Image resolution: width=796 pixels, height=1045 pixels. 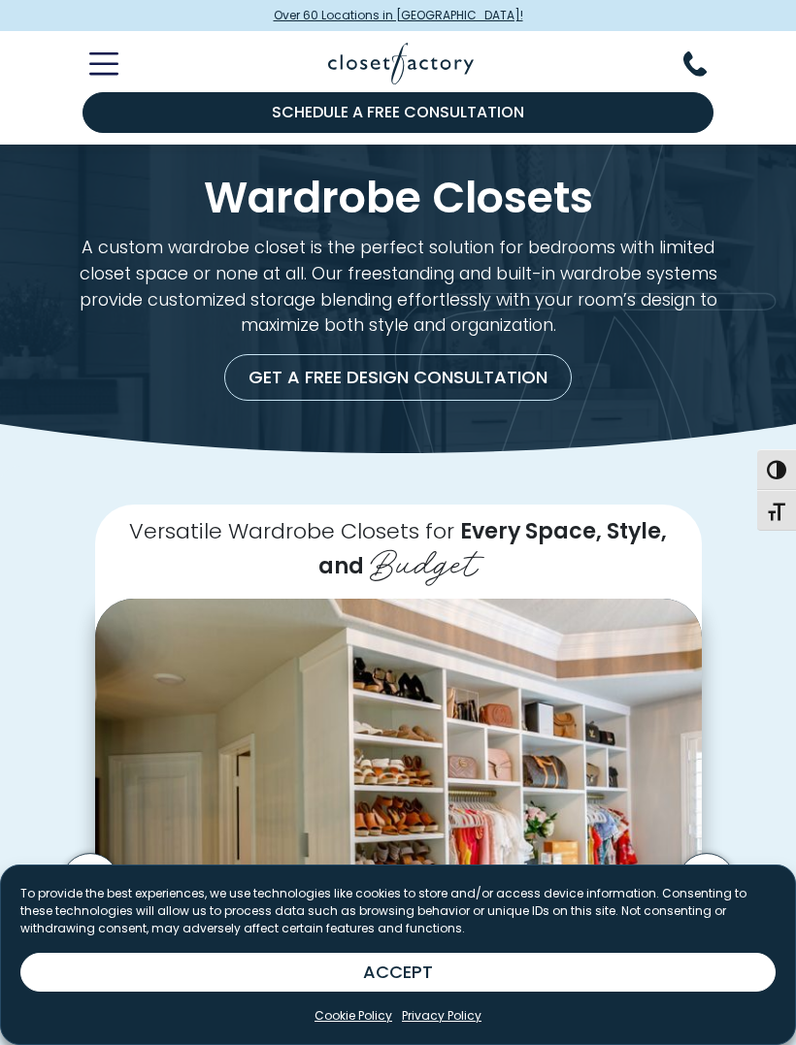 What do you see at coordinates (90, 882) in the screenshot?
I see `button: Previous slide` at bounding box center [90, 882].